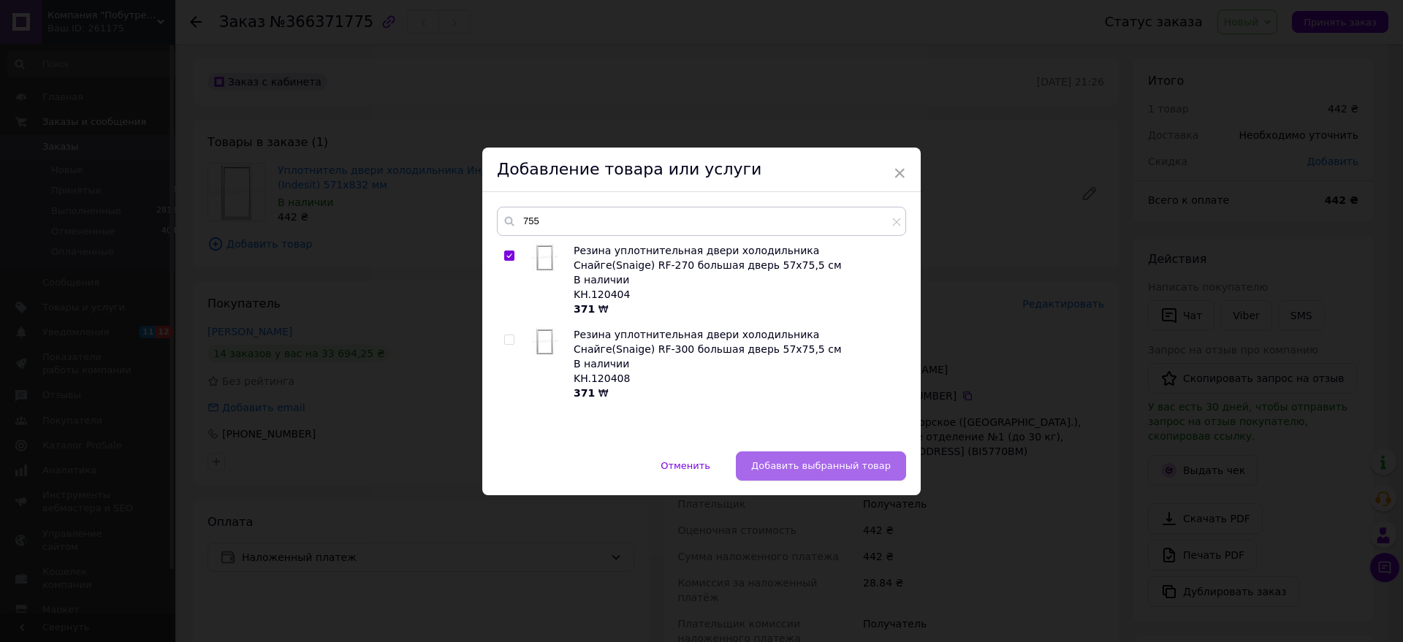  Describe the element at coordinates (685, 465) in the screenshot. I see `span: Отменить` at that location.